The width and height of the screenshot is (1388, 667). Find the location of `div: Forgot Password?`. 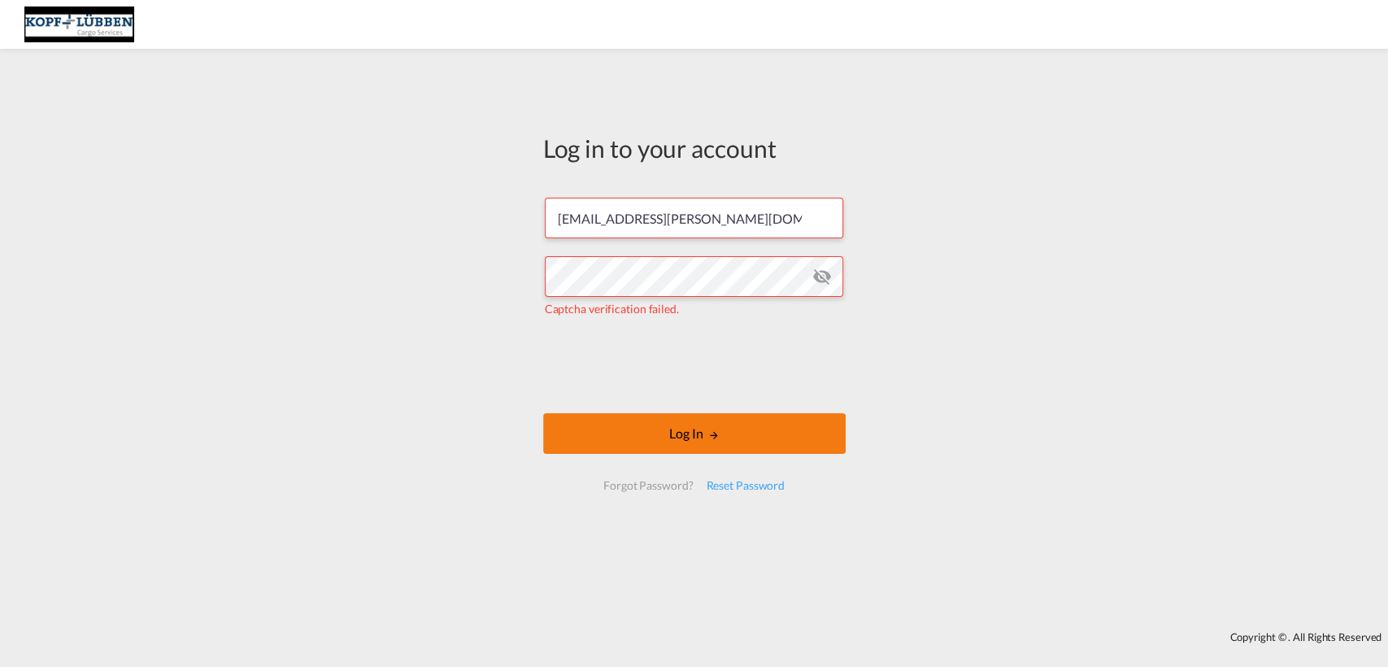

div: Forgot Password? is located at coordinates (648, 485).